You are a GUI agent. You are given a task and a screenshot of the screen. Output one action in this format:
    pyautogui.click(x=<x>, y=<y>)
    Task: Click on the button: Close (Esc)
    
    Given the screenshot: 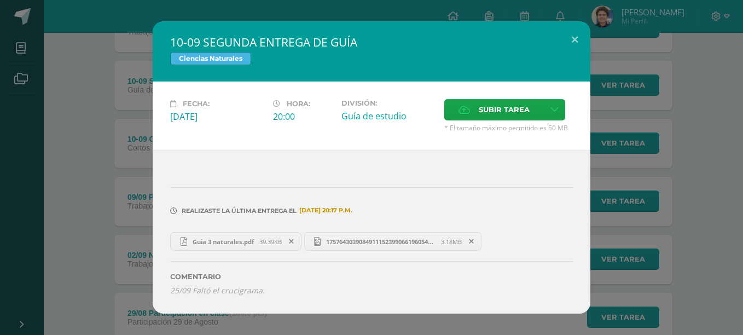 What is the action you would take?
    pyautogui.click(x=574, y=40)
    